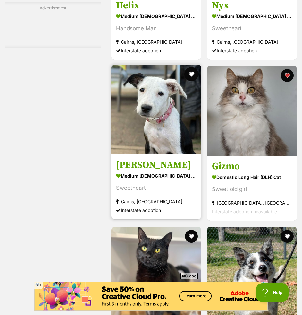 The width and height of the screenshot is (302, 315). Describe the element at coordinates (244, 211) in the screenshot. I see `span: Interstate adoption unavailable` at that location.